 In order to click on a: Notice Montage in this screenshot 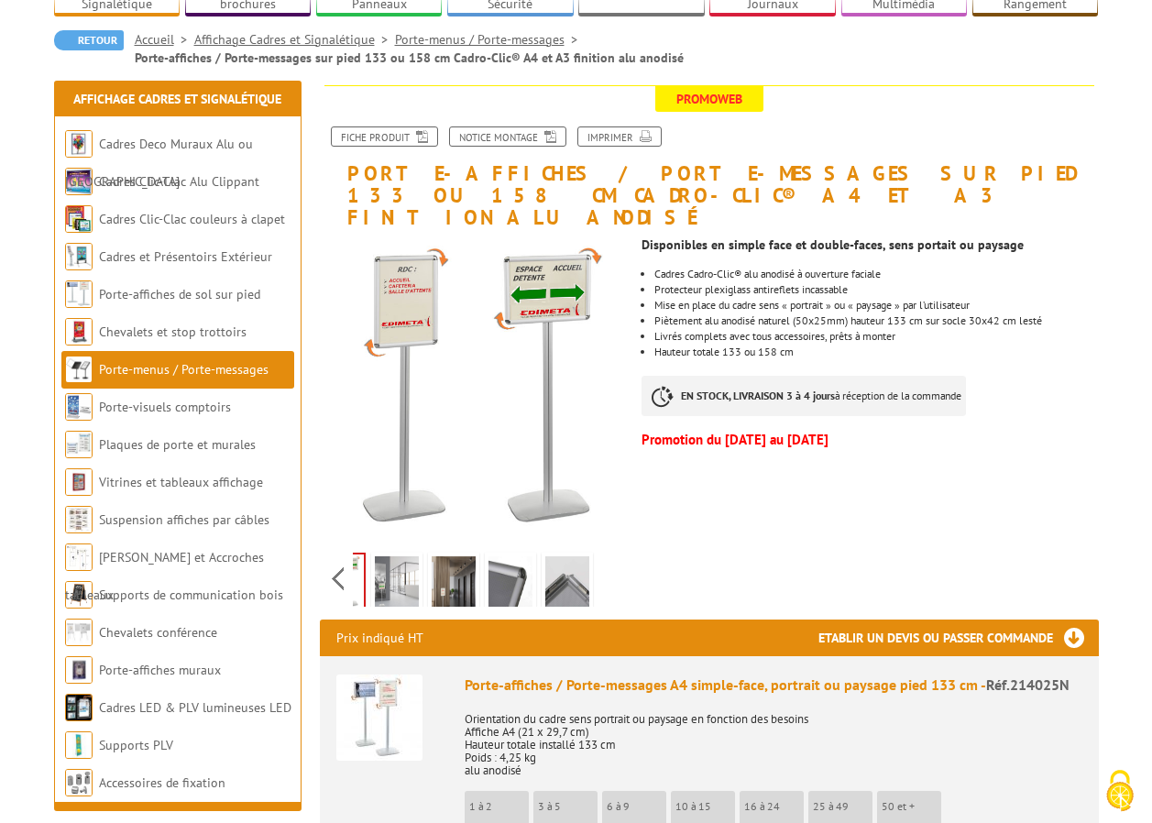, I will do `click(508, 137)`.